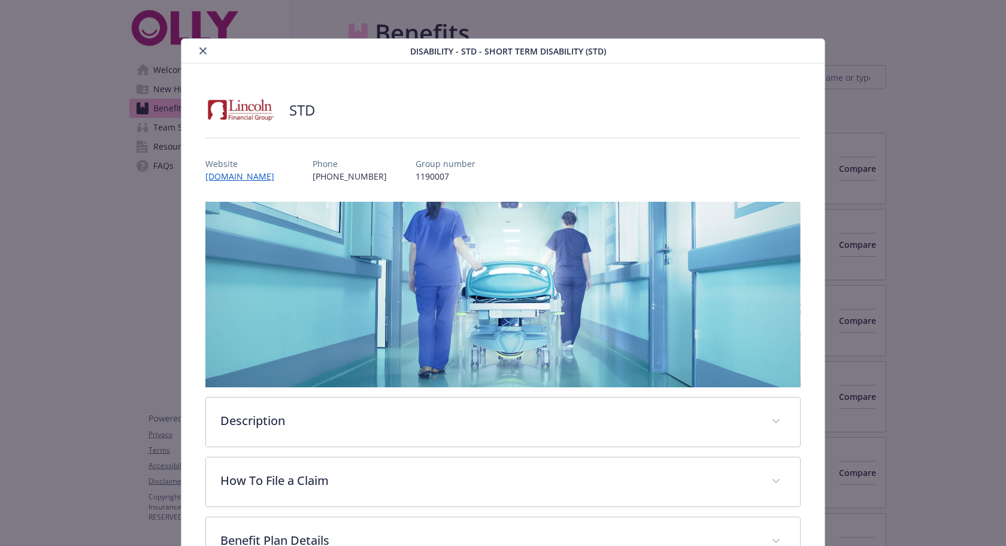 The height and width of the screenshot is (546, 1006). What do you see at coordinates (445, 176) in the screenshot?
I see `p: 1190007` at bounding box center [445, 176].